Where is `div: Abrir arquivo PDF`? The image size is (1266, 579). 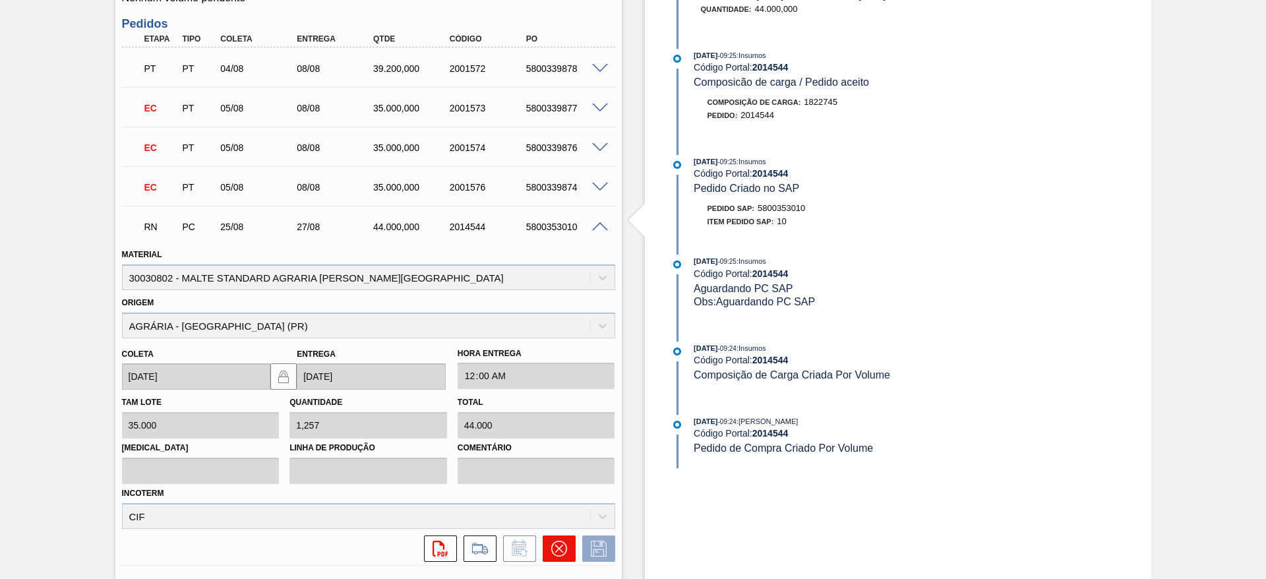
div: Abrir arquivo PDF is located at coordinates (437, 549).